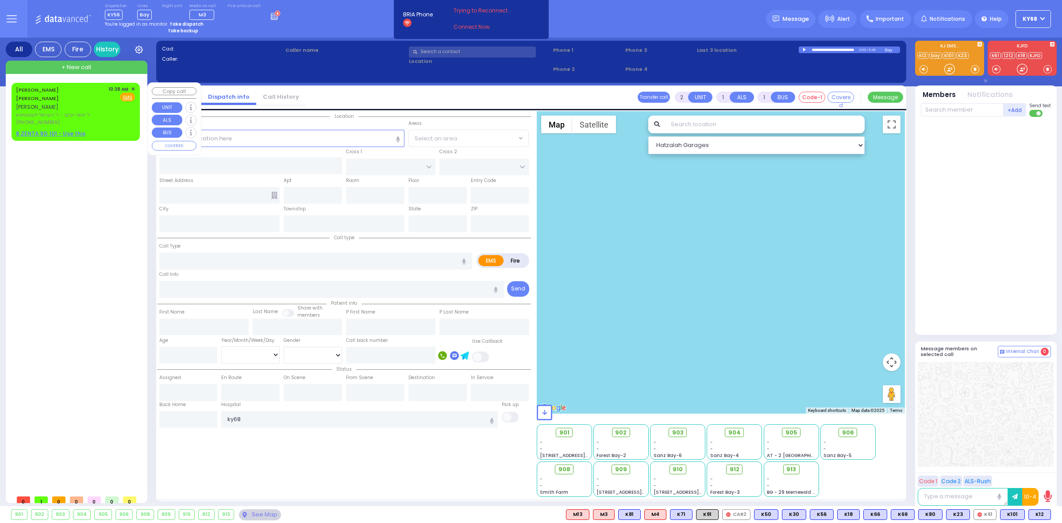  Describe the element at coordinates (886, 97) in the screenshot. I see `button: Message` at that location.